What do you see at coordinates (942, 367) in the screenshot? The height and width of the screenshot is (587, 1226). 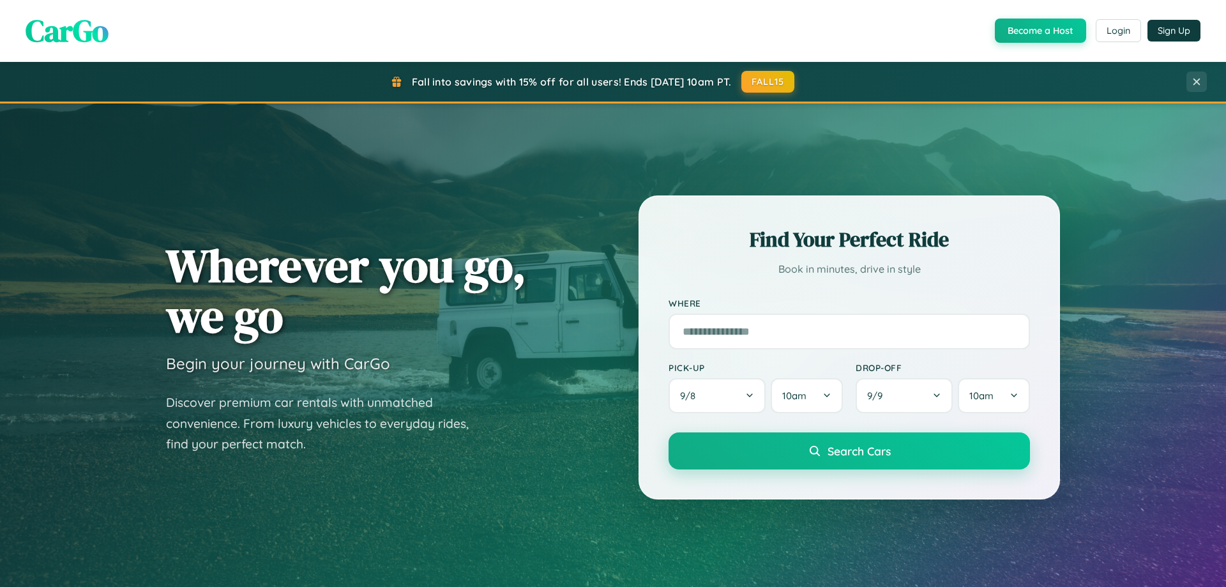 I see `label: Drop-off` at bounding box center [942, 367].